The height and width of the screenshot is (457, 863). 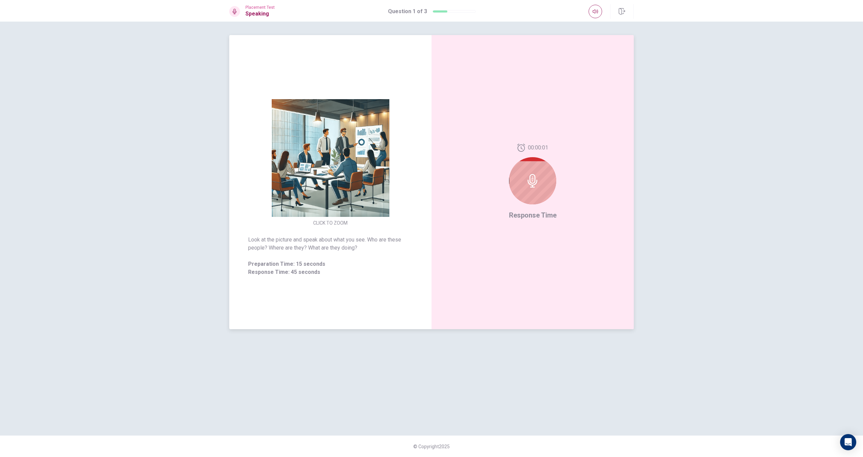 I want to click on h1: Speaking, so click(x=260, y=14).